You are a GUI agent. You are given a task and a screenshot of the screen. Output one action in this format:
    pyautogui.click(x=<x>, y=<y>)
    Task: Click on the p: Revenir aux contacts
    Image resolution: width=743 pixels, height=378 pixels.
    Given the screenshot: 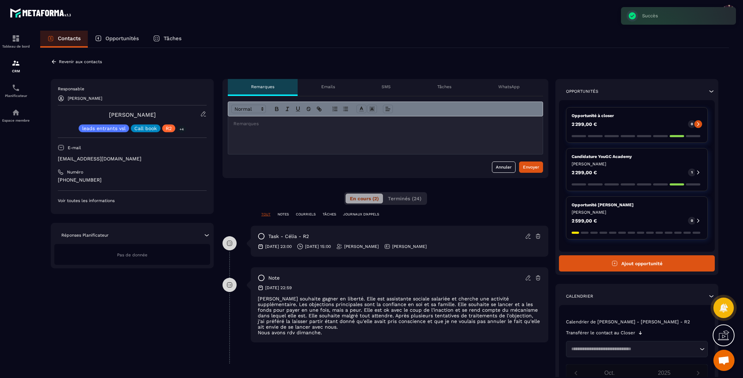 What is the action you would take?
    pyautogui.click(x=80, y=62)
    